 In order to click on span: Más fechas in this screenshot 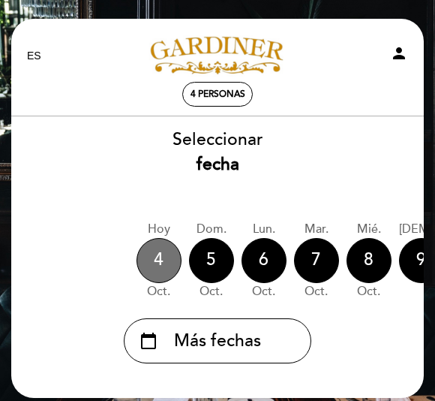, I will do `click(218, 341)`.